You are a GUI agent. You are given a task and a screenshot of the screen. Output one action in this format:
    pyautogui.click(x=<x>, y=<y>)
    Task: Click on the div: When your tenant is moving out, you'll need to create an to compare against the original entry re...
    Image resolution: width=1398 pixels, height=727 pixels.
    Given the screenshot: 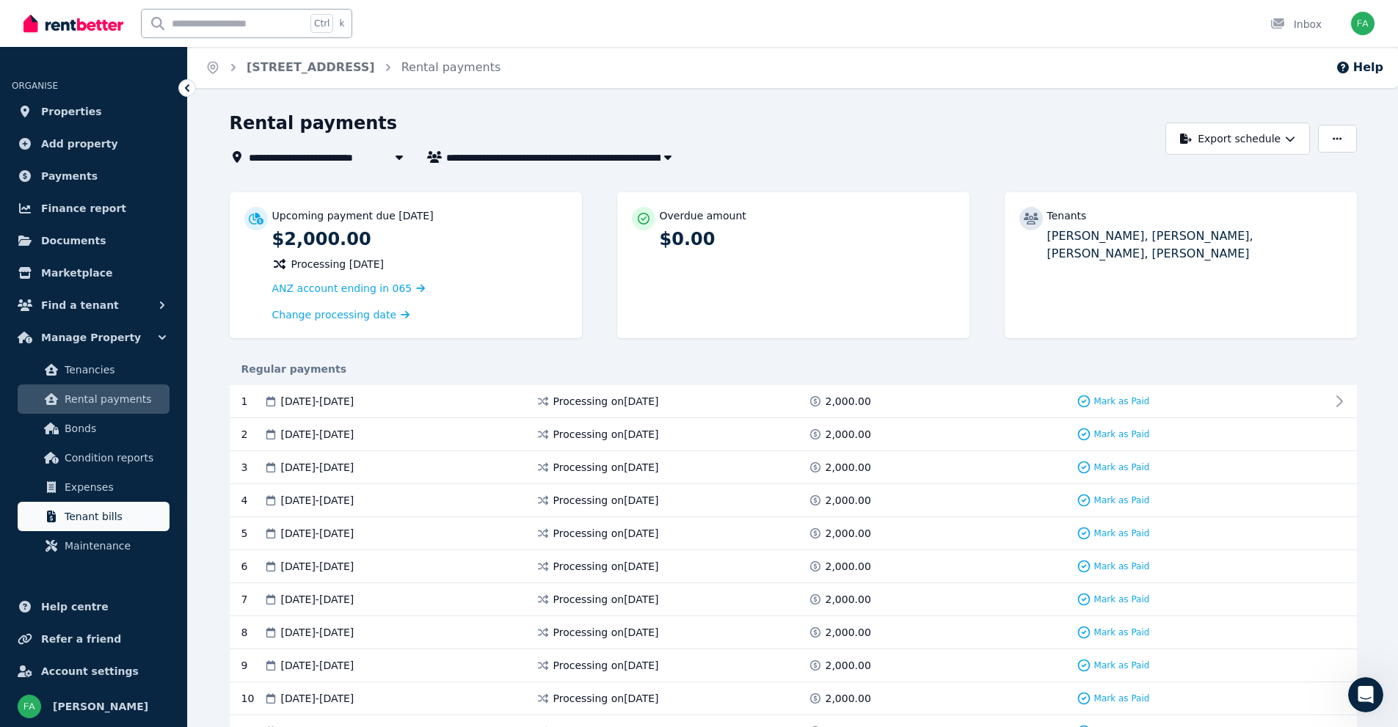 What is the action you would take?
    pyautogui.click(x=147, y=136)
    